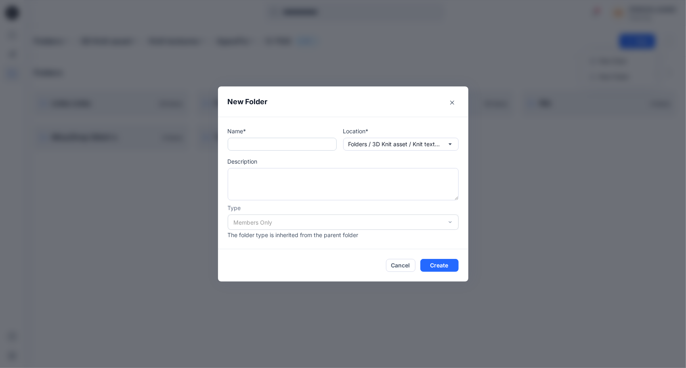  What do you see at coordinates (439, 265) in the screenshot?
I see `button: Create` at bounding box center [439, 265].